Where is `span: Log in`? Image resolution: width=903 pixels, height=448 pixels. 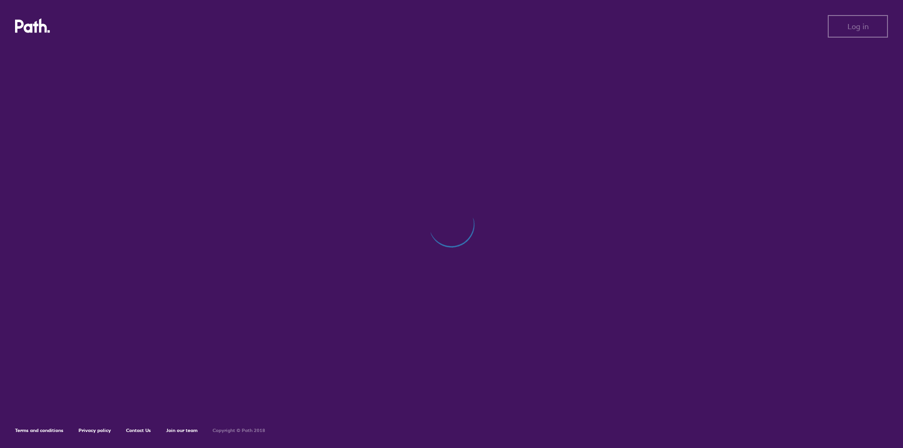 span: Log in is located at coordinates (858, 26).